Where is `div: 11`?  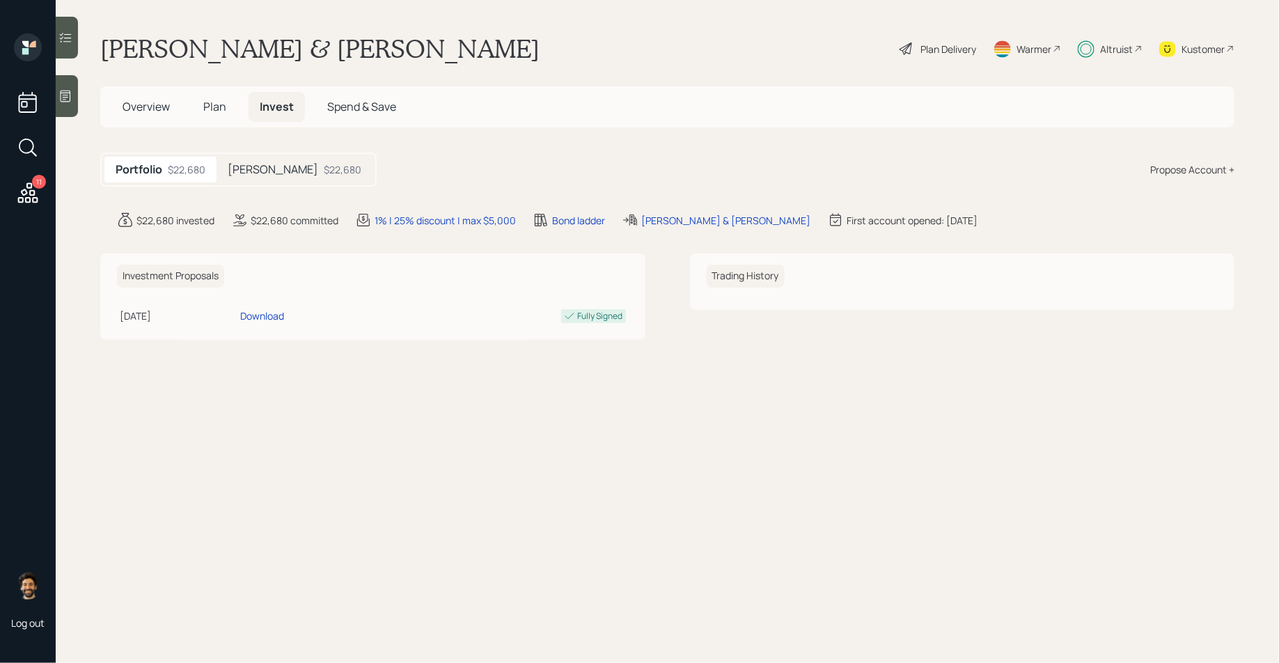
div: 11 is located at coordinates (39, 182).